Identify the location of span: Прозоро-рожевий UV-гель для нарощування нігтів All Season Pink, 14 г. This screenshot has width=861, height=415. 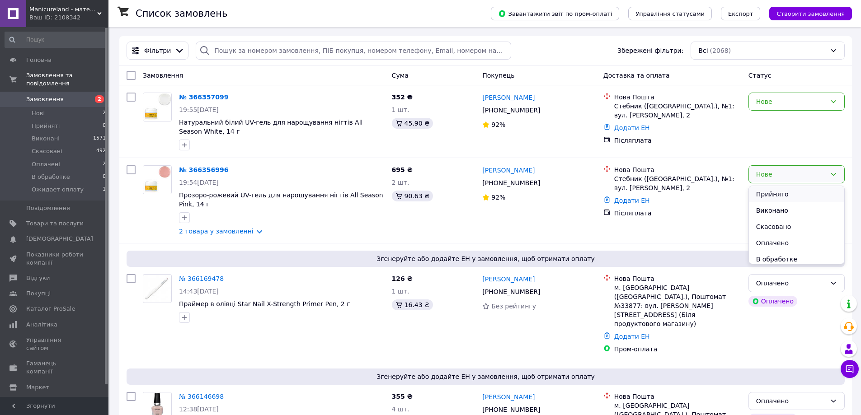
(281, 200).